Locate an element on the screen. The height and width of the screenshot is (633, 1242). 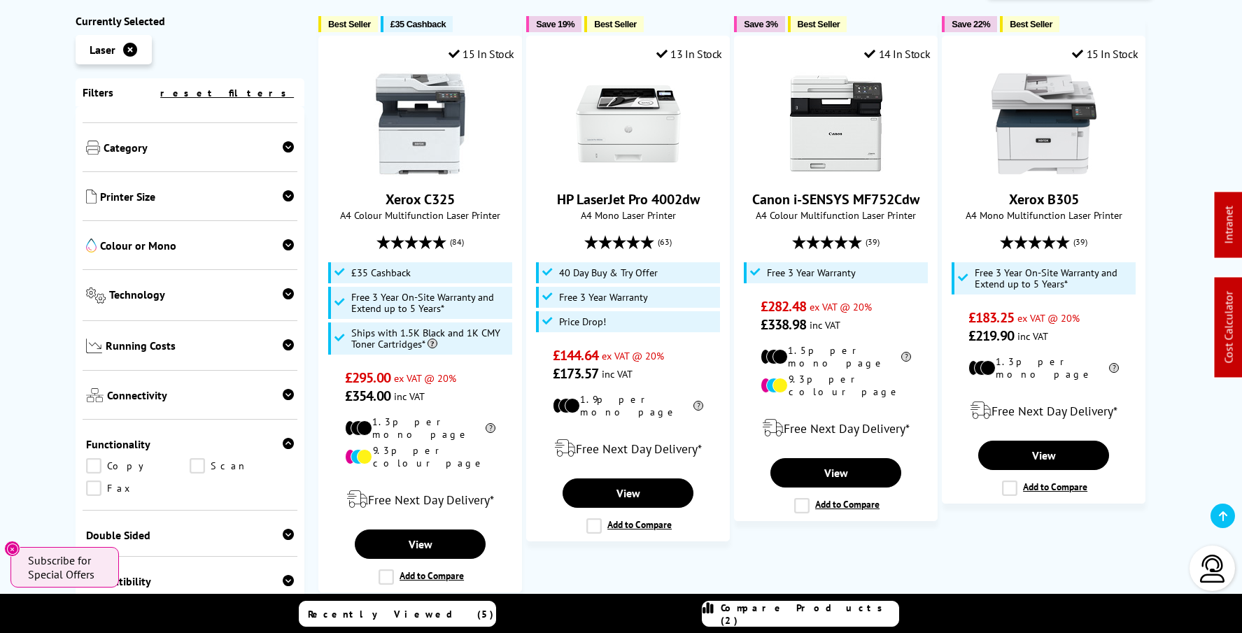
a: reset filters is located at coordinates (227, 93).